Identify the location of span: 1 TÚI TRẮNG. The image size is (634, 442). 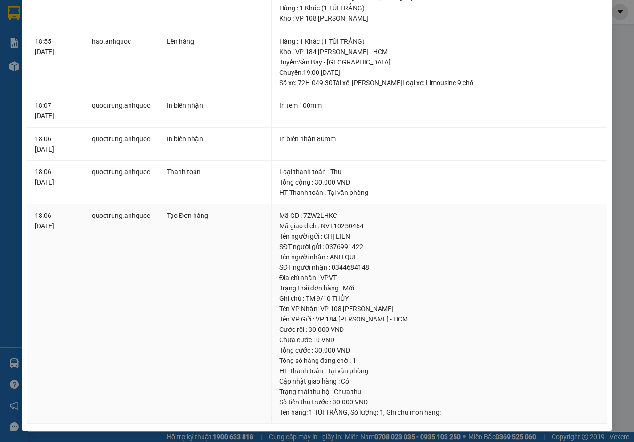
(328, 413).